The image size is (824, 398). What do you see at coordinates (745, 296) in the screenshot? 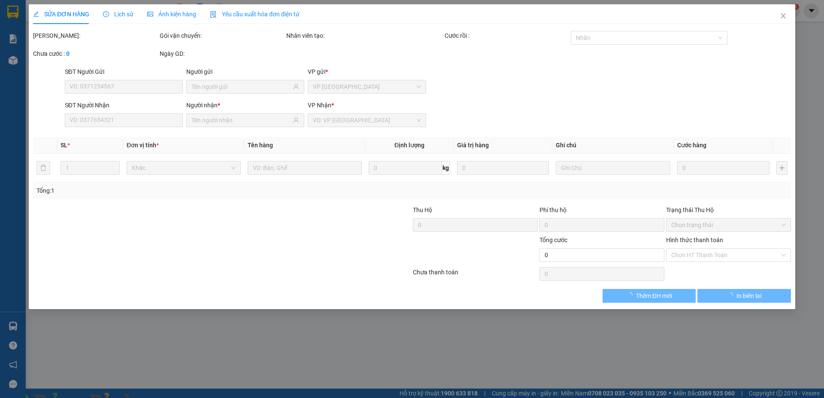
I see `button: In biên lai` at bounding box center [745, 296].